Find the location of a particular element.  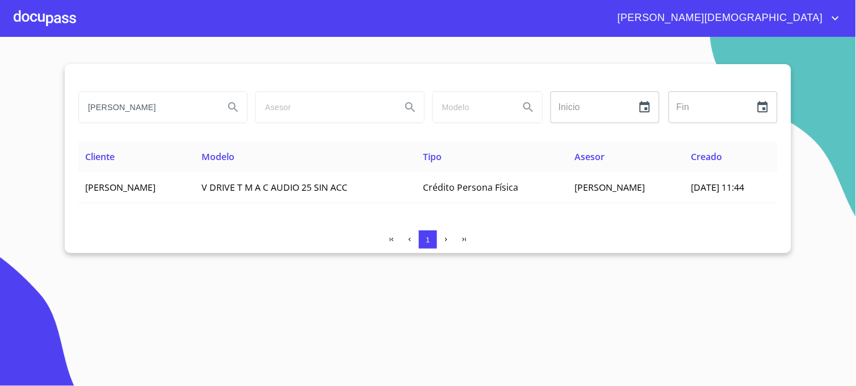

span: Creado is located at coordinates (707, 157).